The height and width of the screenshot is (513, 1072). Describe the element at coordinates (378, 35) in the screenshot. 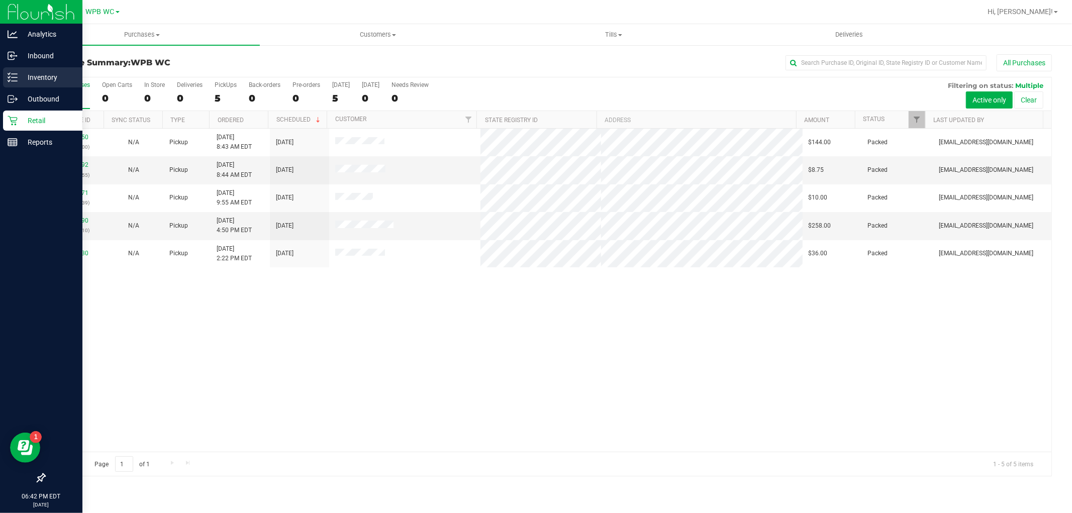

I see `span: Customers` at that location.